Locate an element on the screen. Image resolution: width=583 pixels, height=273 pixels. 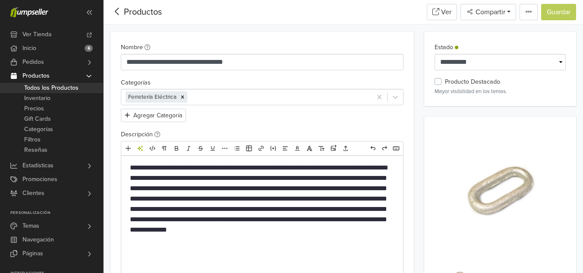
a: Formato is located at coordinates (164, 148).